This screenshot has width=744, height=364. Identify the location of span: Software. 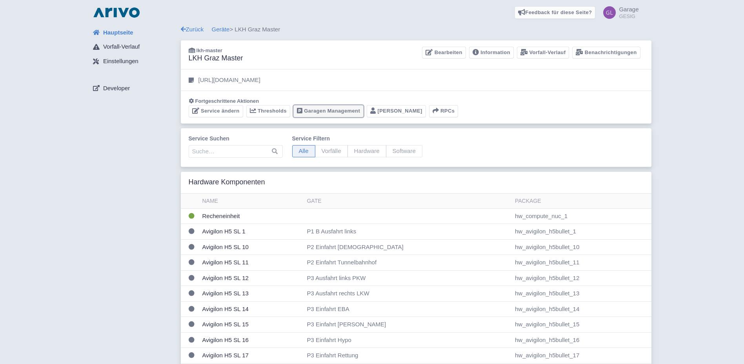
(404, 151).